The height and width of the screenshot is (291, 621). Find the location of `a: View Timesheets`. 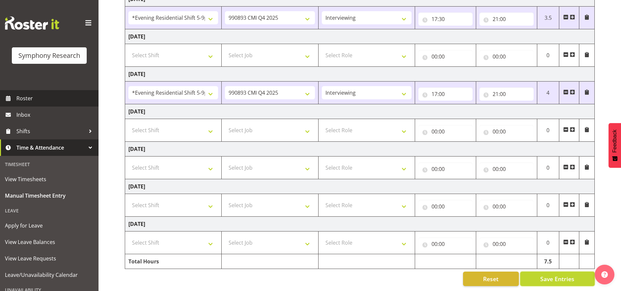

a: View Timesheets is located at coordinates (49, 179).